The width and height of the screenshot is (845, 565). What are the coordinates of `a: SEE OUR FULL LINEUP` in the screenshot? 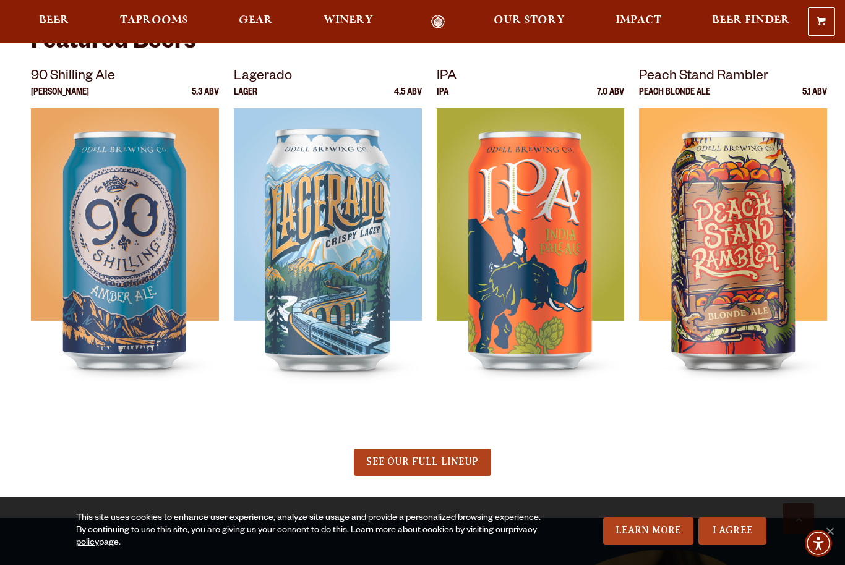 It's located at (422, 462).